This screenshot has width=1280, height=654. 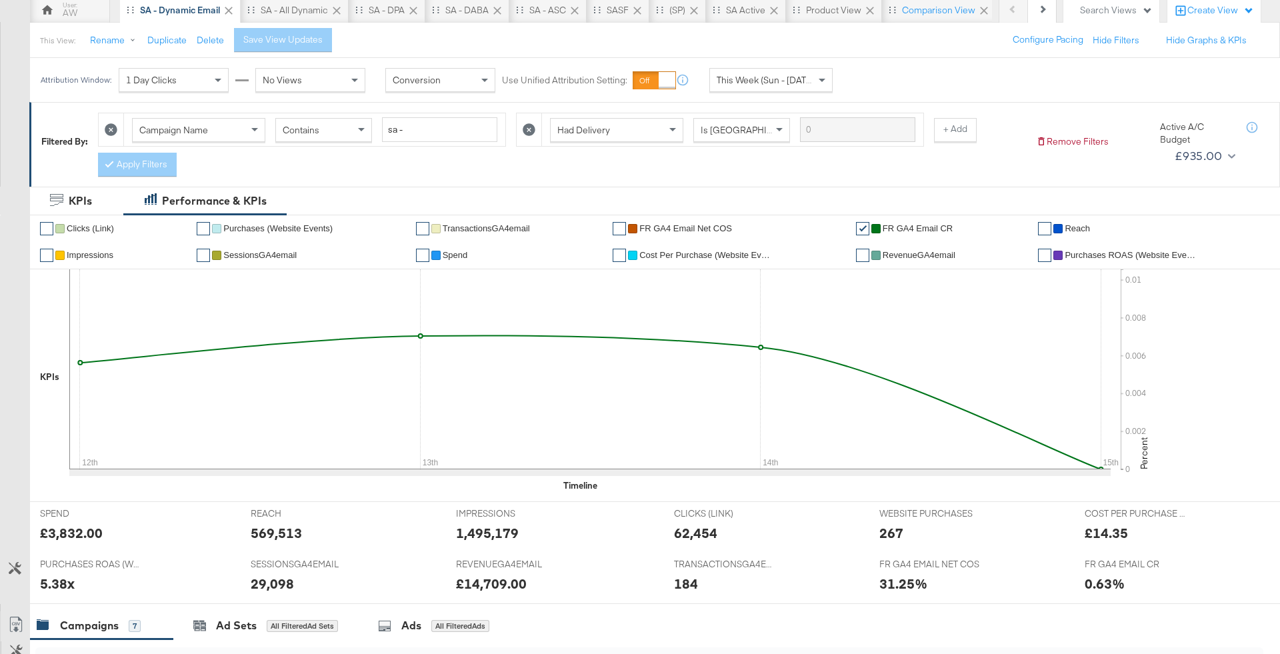 What do you see at coordinates (180, 10) in the screenshot?
I see `div: SA - Dynamic email` at bounding box center [180, 10].